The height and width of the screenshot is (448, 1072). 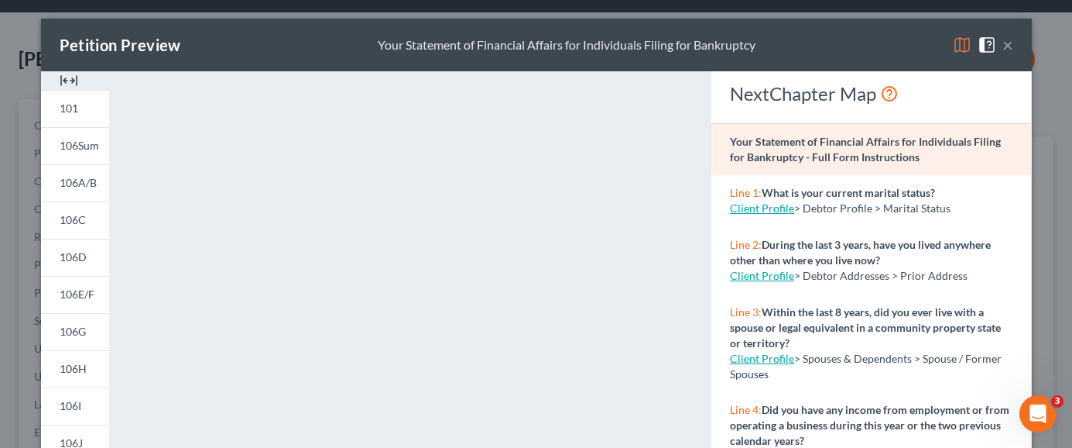 What do you see at coordinates (77, 293) in the screenshot?
I see `span: 106E/F` at bounding box center [77, 293].